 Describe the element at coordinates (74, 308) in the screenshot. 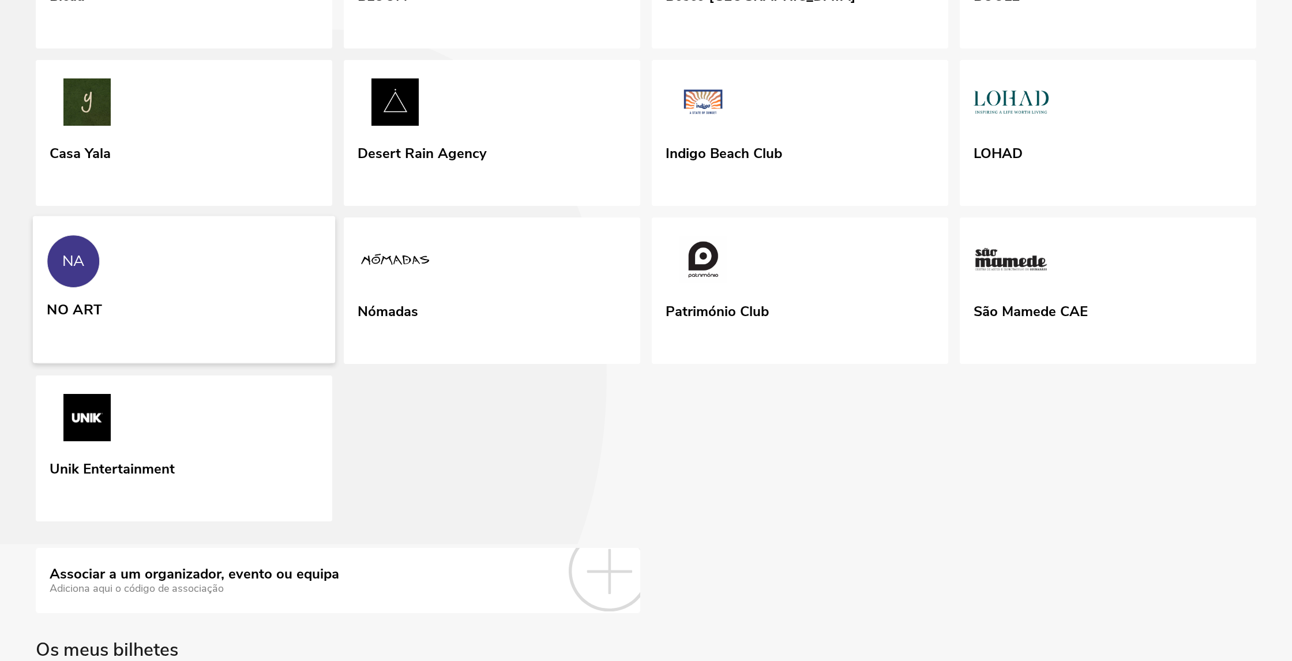

I see `div: NO ART` at that location.